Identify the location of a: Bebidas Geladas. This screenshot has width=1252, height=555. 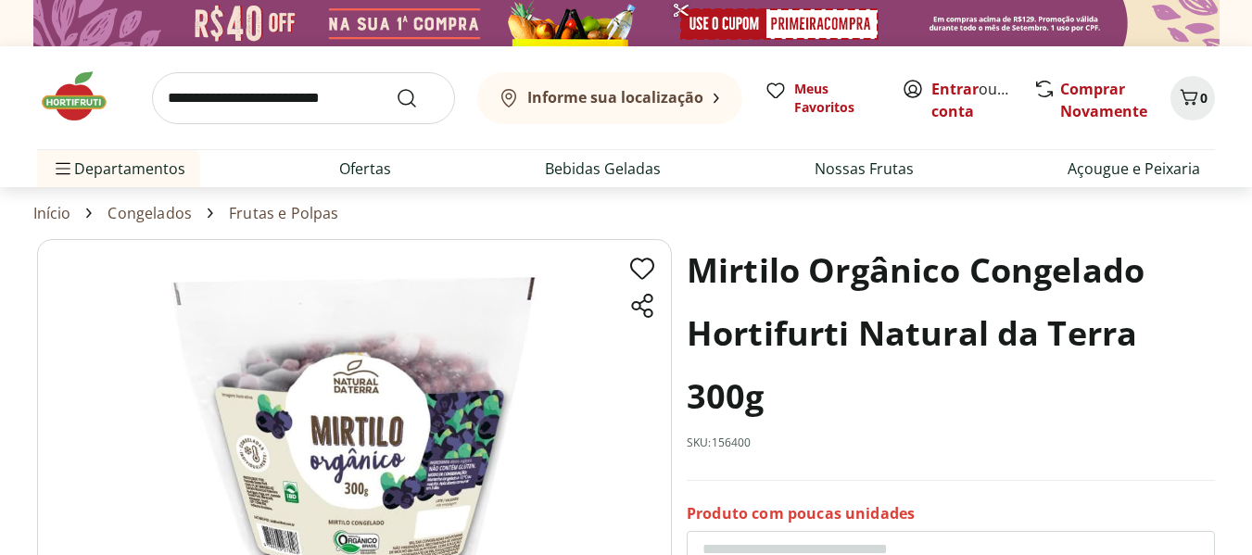
(602, 169).